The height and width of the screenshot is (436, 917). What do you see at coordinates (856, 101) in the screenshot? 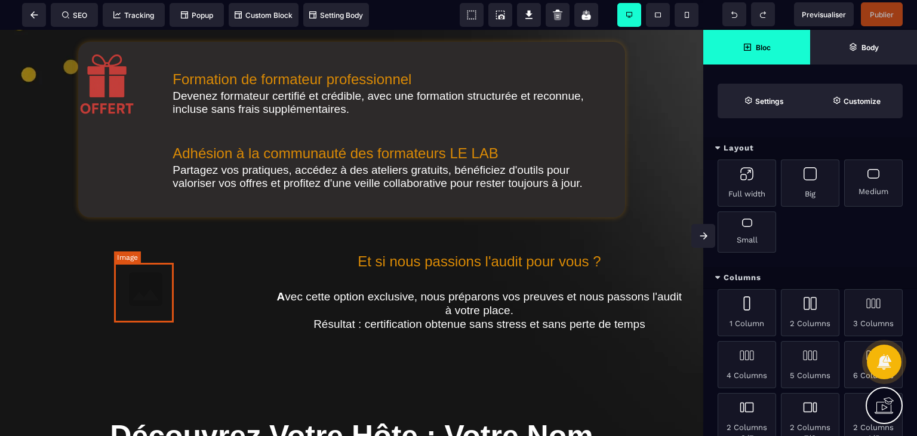
I see `span: Open Style Manager` at bounding box center [856, 101].